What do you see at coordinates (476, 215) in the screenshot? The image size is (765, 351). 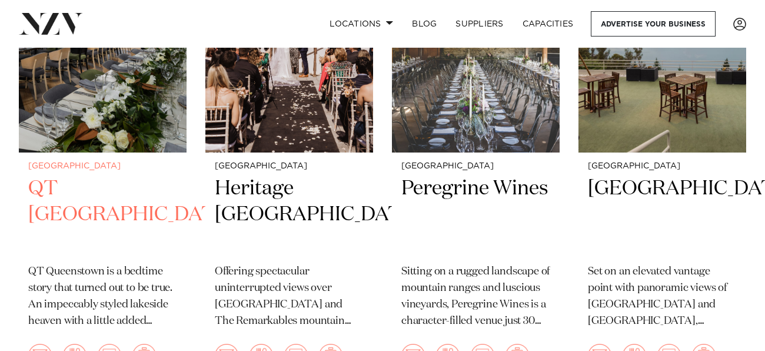 I see `h2: Peregrine Wines` at bounding box center [476, 215].